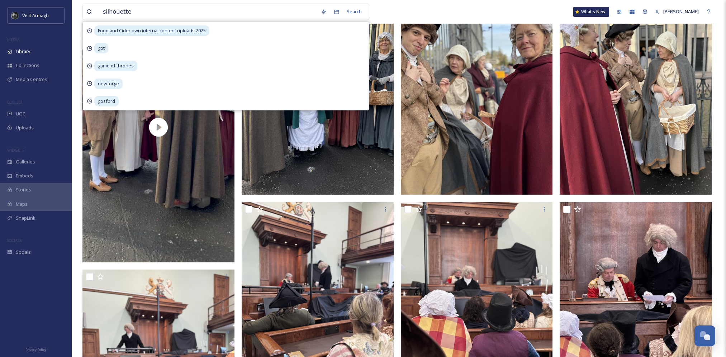  What do you see at coordinates (23, 252) in the screenshot?
I see `span: Socials` at bounding box center [23, 252].